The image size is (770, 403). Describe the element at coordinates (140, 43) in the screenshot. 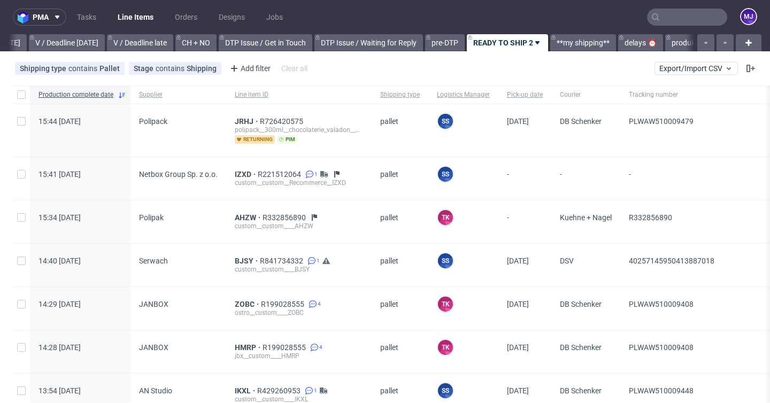

I see `a: V / Deadline late` at that location.